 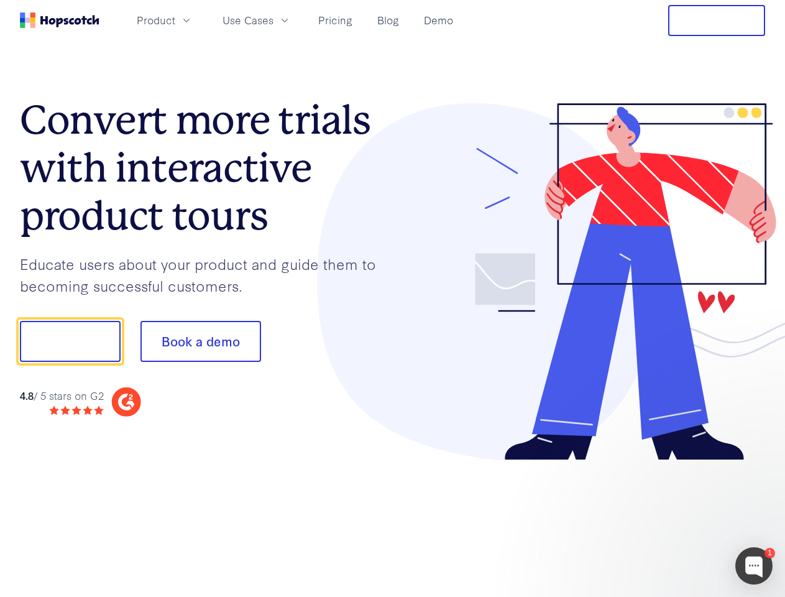 I want to click on strong: 4.8, so click(x=27, y=395).